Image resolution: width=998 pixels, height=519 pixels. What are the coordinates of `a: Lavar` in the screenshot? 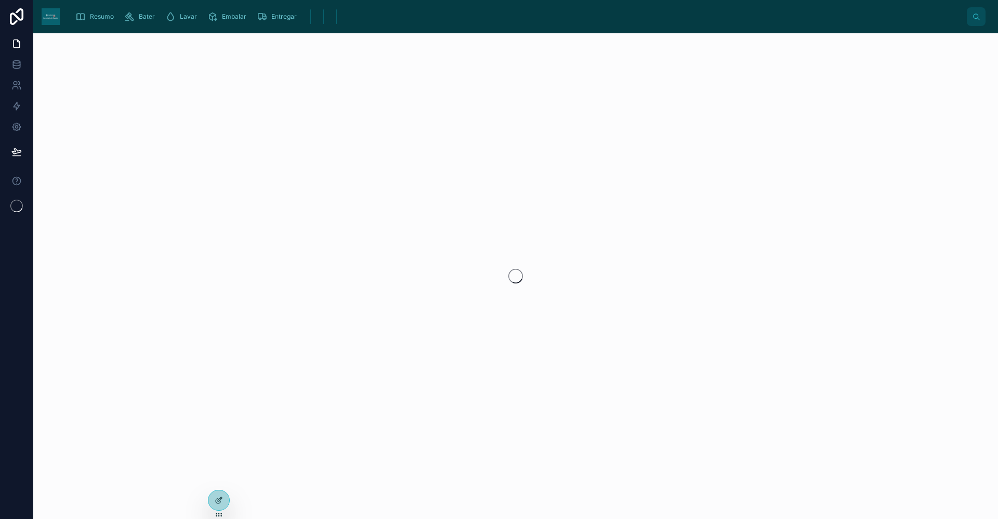 It's located at (183, 17).